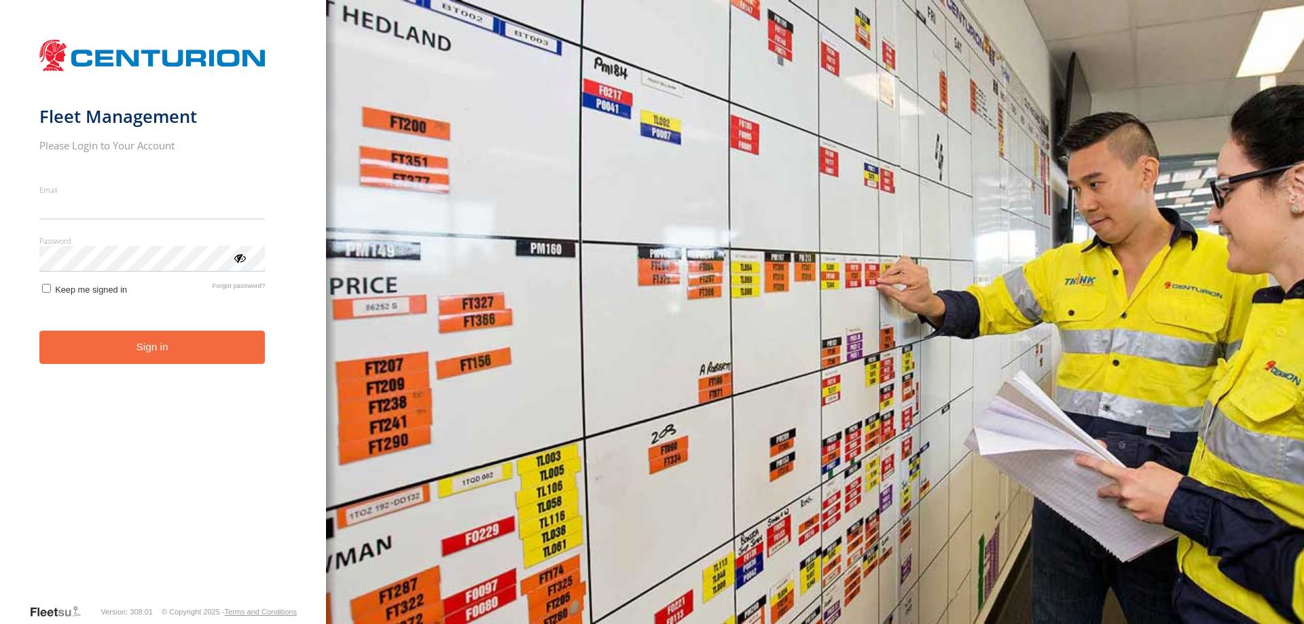  What do you see at coordinates (127, 612) in the screenshot?
I see `div: Version: 308.01` at bounding box center [127, 612].